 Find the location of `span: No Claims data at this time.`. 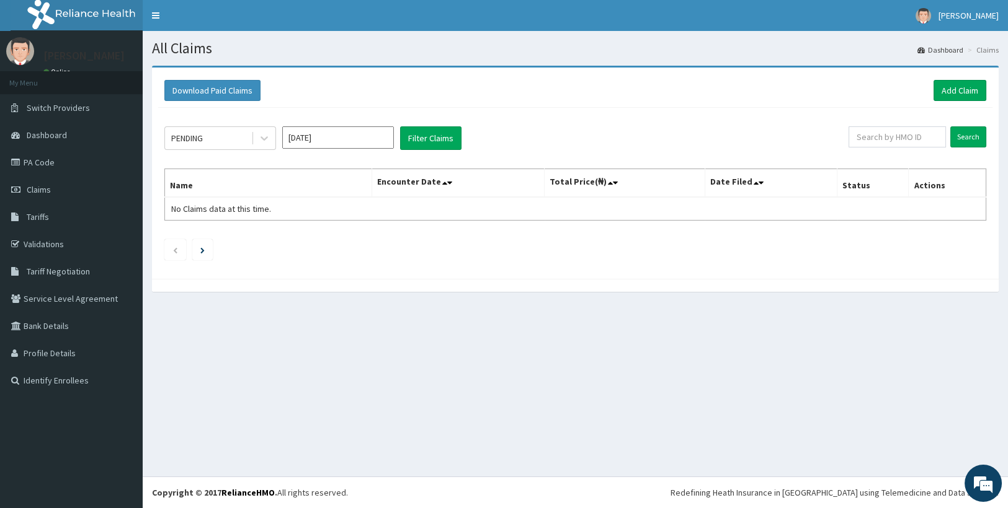

span: No Claims data at this time. is located at coordinates (221, 209).